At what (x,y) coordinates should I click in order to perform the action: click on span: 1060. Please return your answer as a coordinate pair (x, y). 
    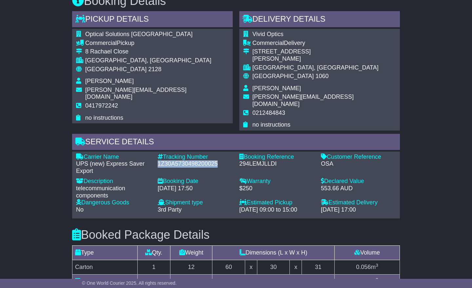
    Looking at the image, I should click on (322, 76).